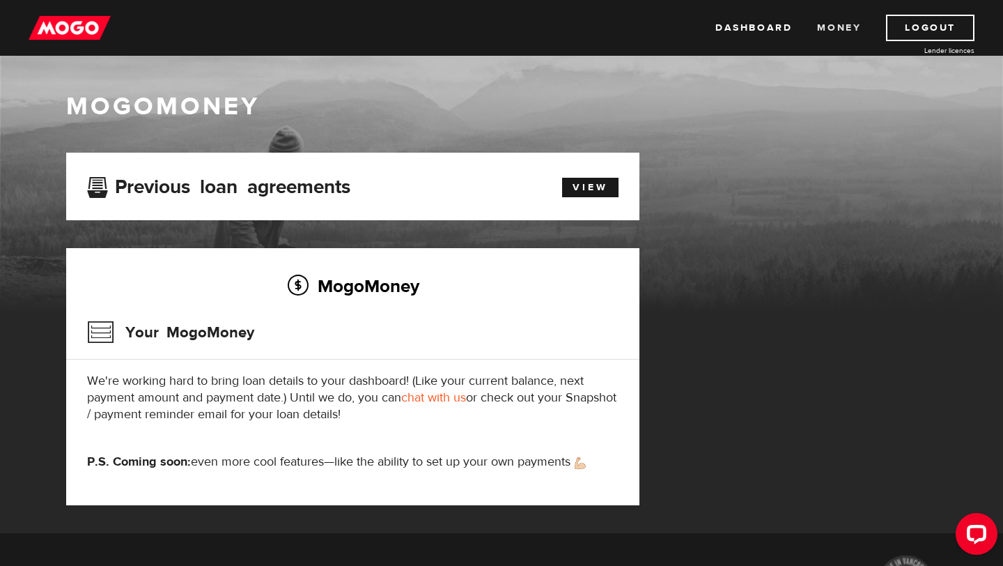  I want to click on img: strong arm emoji, so click(580, 463).